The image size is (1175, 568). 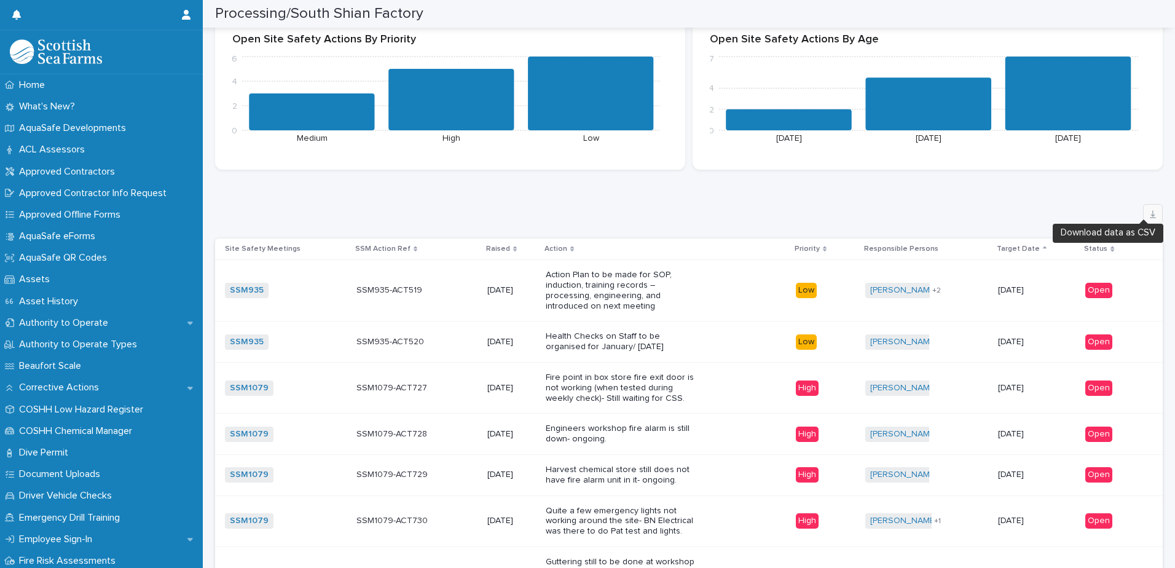 What do you see at coordinates (807, 249) in the screenshot?
I see `p: Priority` at bounding box center [807, 249].